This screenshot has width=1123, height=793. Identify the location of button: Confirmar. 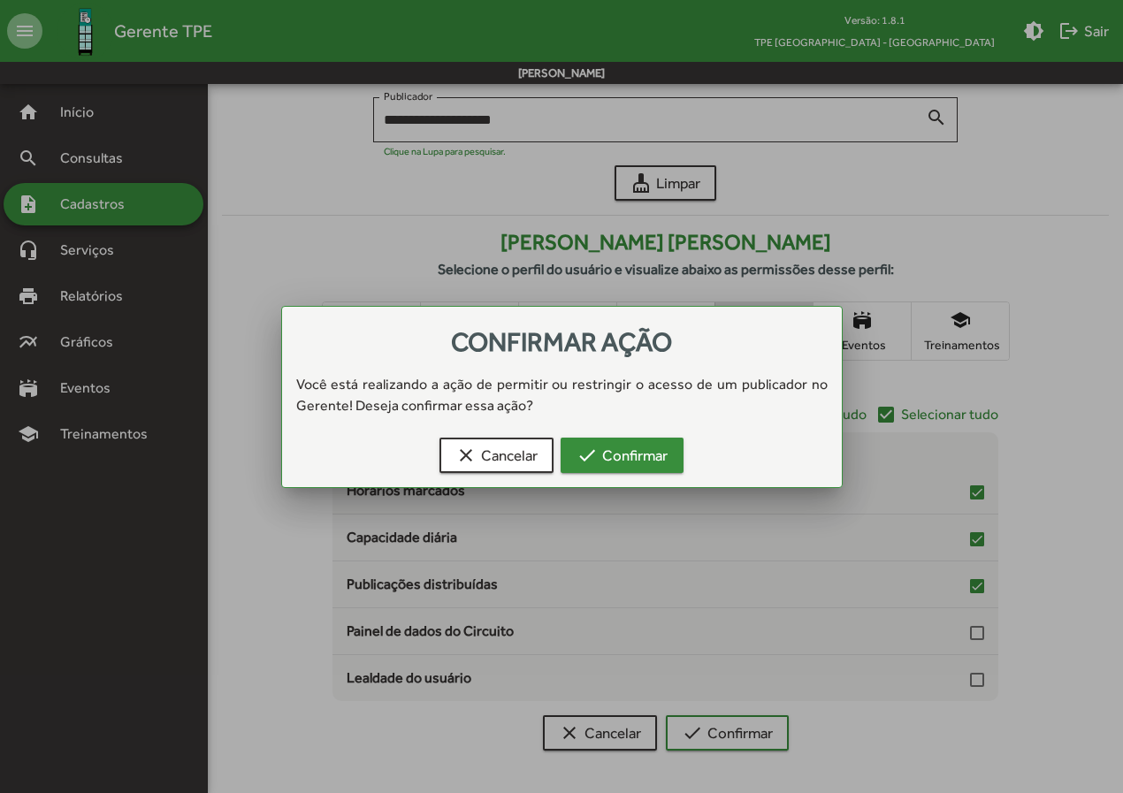
(621, 455).